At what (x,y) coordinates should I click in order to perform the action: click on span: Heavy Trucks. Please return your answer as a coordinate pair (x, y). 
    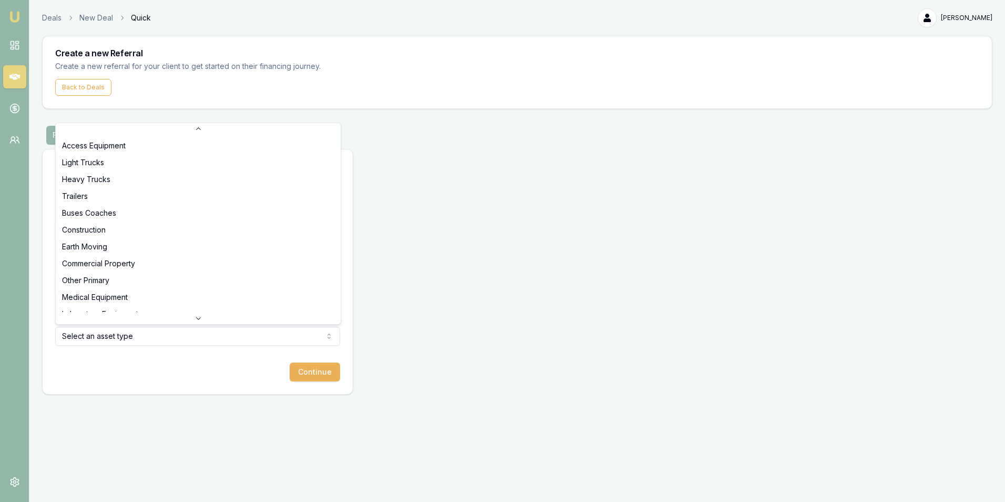
    Looking at the image, I should click on (86, 179).